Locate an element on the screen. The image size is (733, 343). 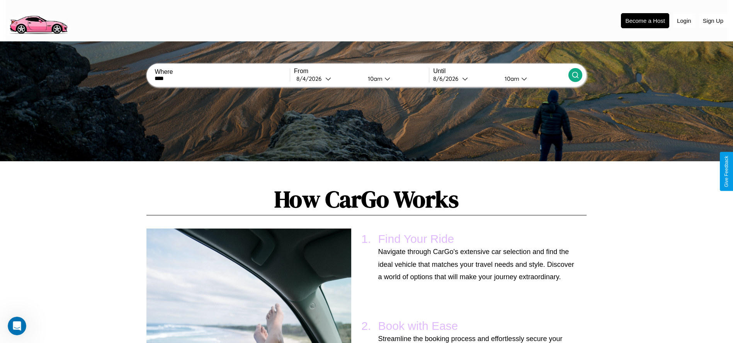
label: From is located at coordinates (361, 71).